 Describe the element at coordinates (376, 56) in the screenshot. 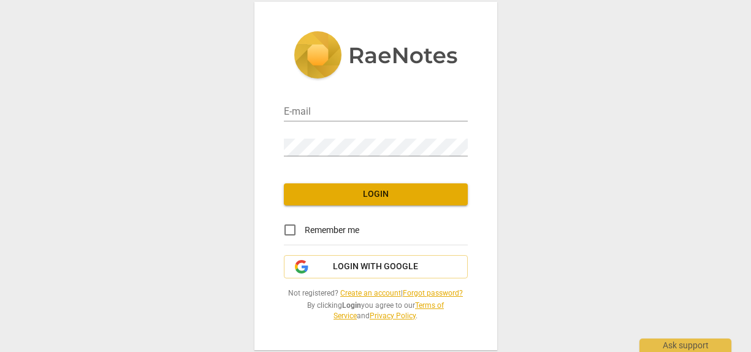

I see `img: 5ac2273c67554f335776073100b6d88f.svg` at that location.